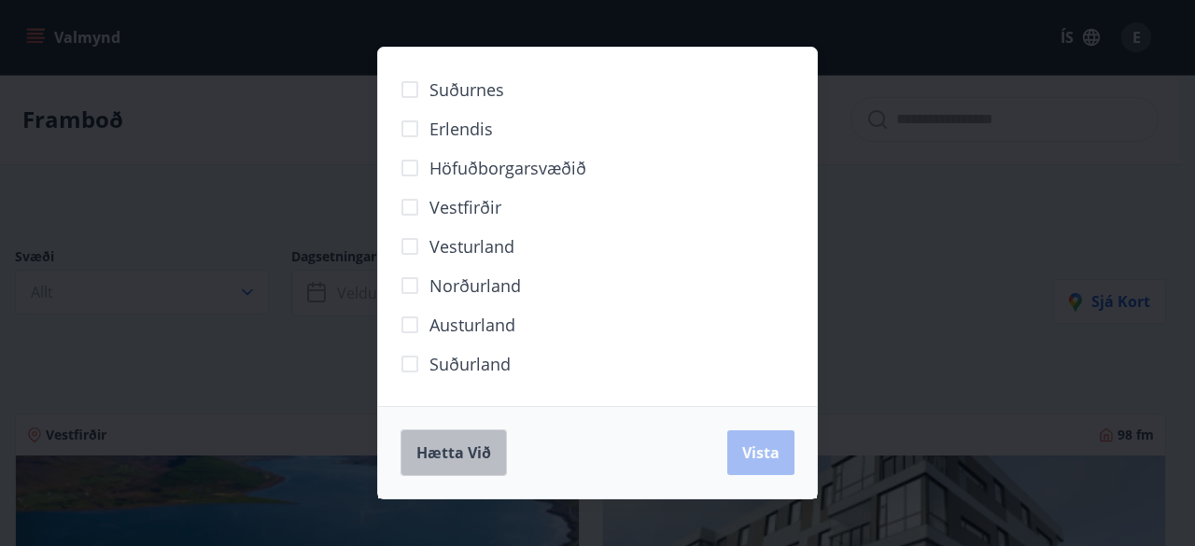  What do you see at coordinates (472, 325) in the screenshot?
I see `span: Austurland` at bounding box center [472, 325].